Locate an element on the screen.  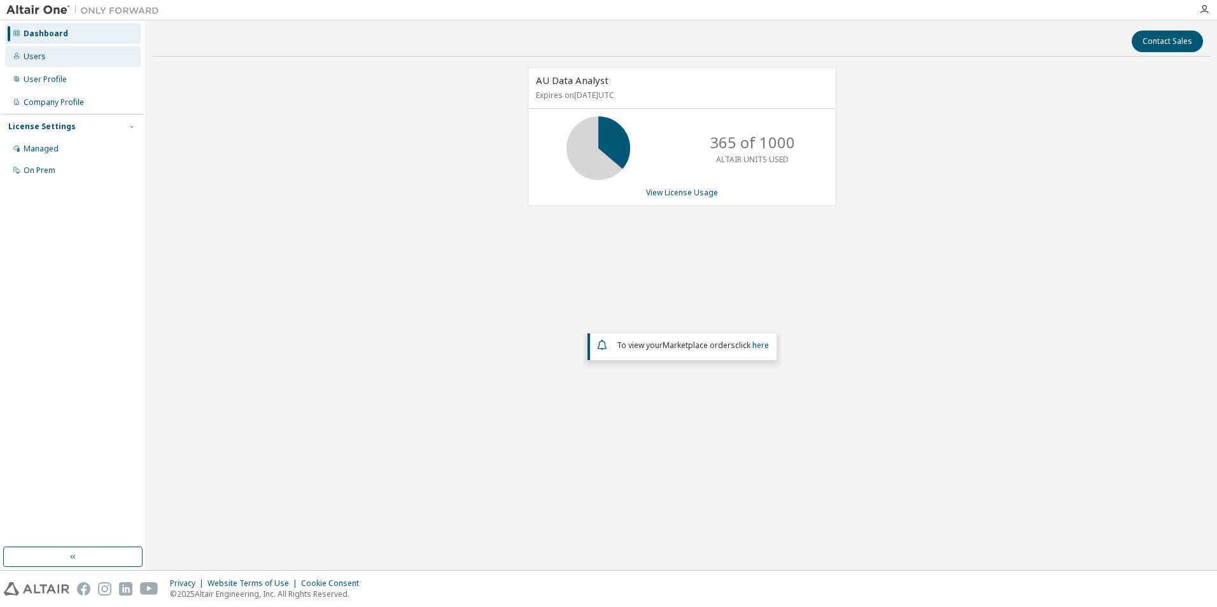
div: Company Profile is located at coordinates (53, 102).